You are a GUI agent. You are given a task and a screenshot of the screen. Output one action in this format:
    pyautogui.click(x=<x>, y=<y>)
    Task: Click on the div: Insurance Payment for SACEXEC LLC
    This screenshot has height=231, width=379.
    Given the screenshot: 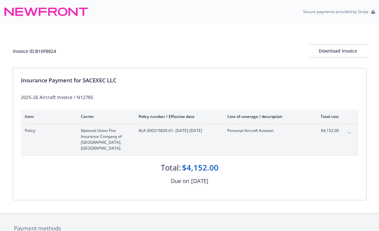 What is the action you would take?
    pyautogui.click(x=190, y=80)
    